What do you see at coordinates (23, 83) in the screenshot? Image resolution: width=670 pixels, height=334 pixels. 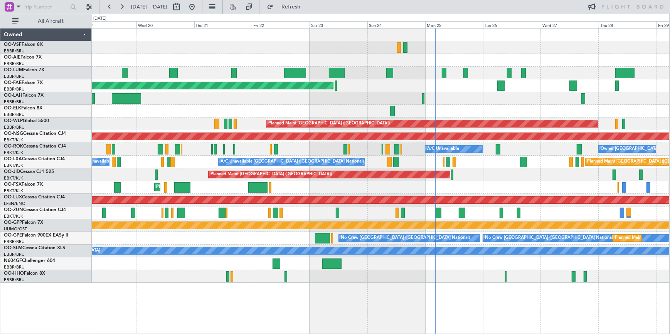 I see `a: OO-FAEFalcon 7X` at bounding box center [23, 83].